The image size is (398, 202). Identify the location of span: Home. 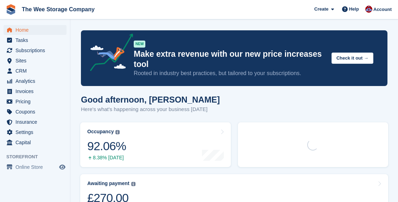
(37, 30).